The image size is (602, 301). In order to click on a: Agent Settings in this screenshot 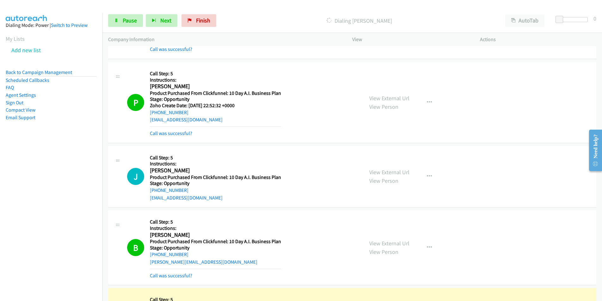, I will do `click(21, 95)`.